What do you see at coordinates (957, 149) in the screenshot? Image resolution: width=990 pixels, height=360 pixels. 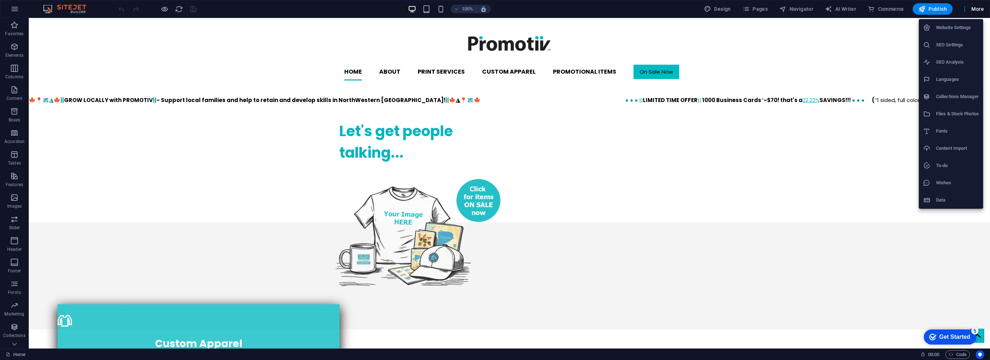 I see `h6: Content Import` at bounding box center [957, 149].